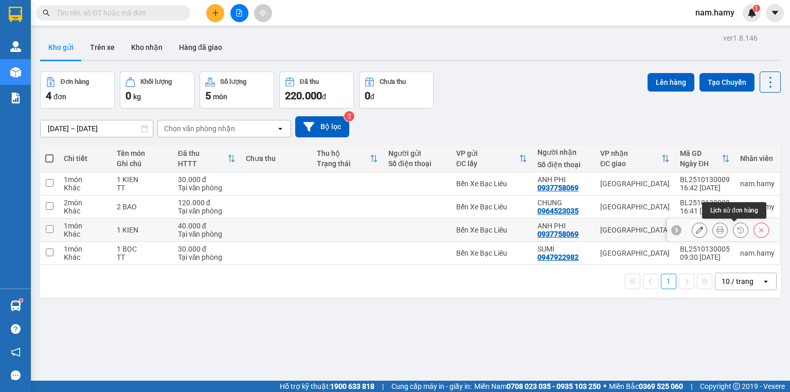 This screenshot has height=392, width=790. Describe the element at coordinates (704, 179) in the screenshot. I see `div: BL2510130009` at that location.